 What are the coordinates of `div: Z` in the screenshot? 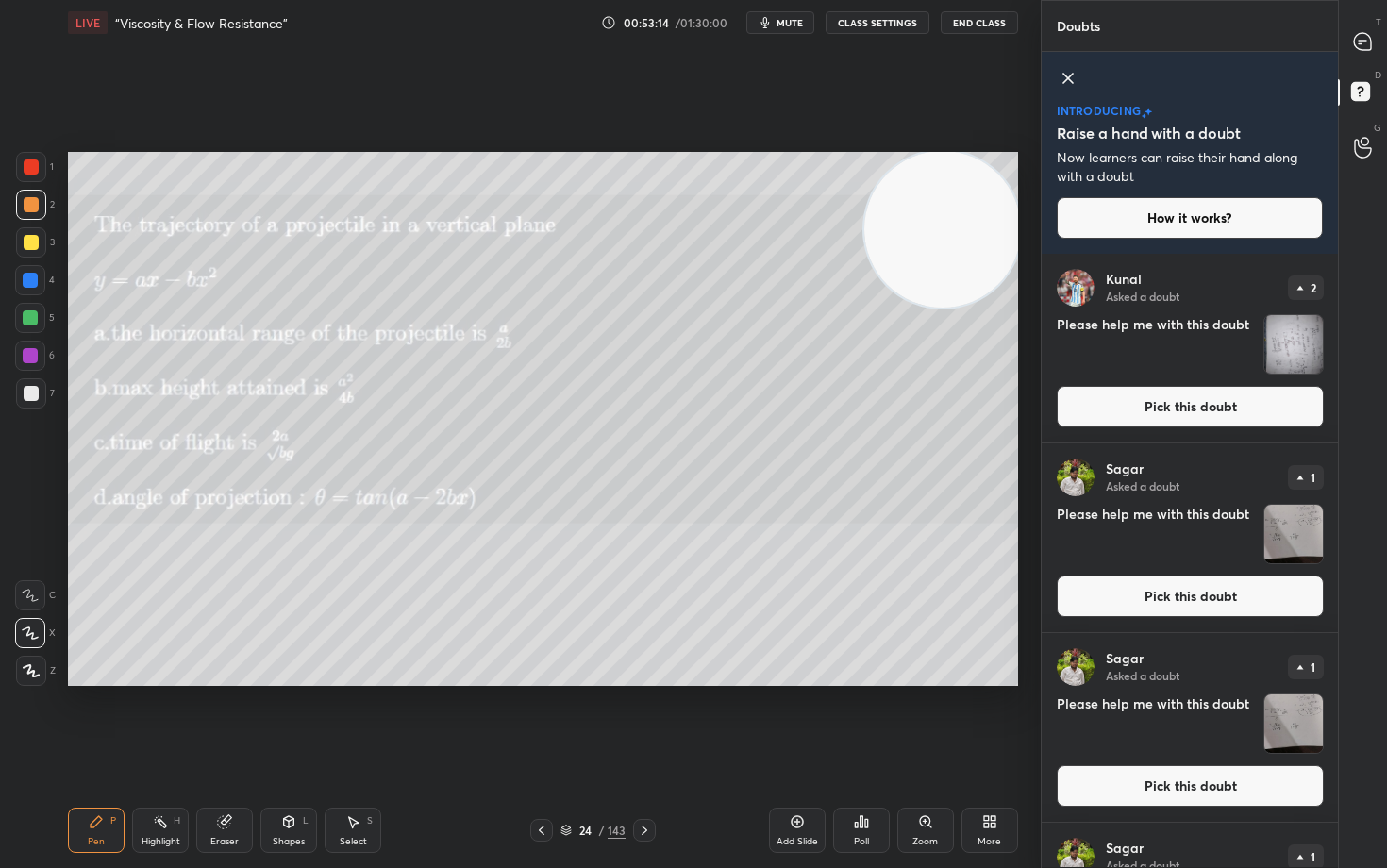 It's located at (36, 670).